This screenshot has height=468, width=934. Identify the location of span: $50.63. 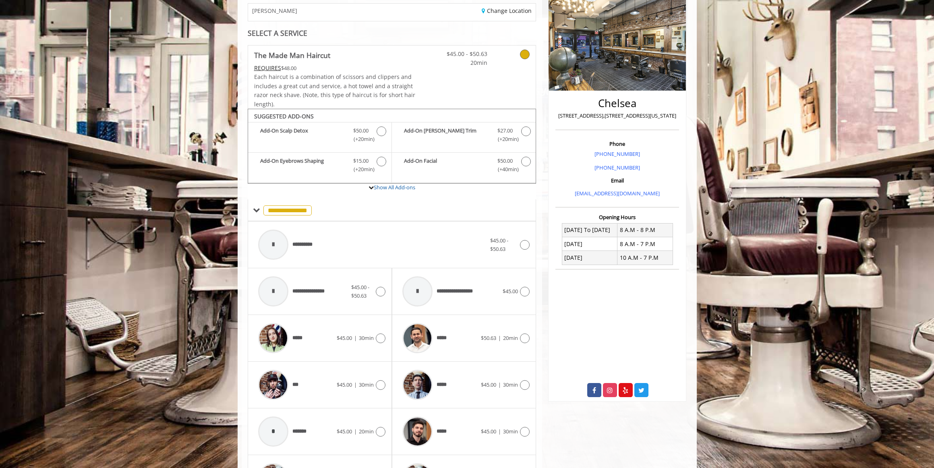
(489, 338).